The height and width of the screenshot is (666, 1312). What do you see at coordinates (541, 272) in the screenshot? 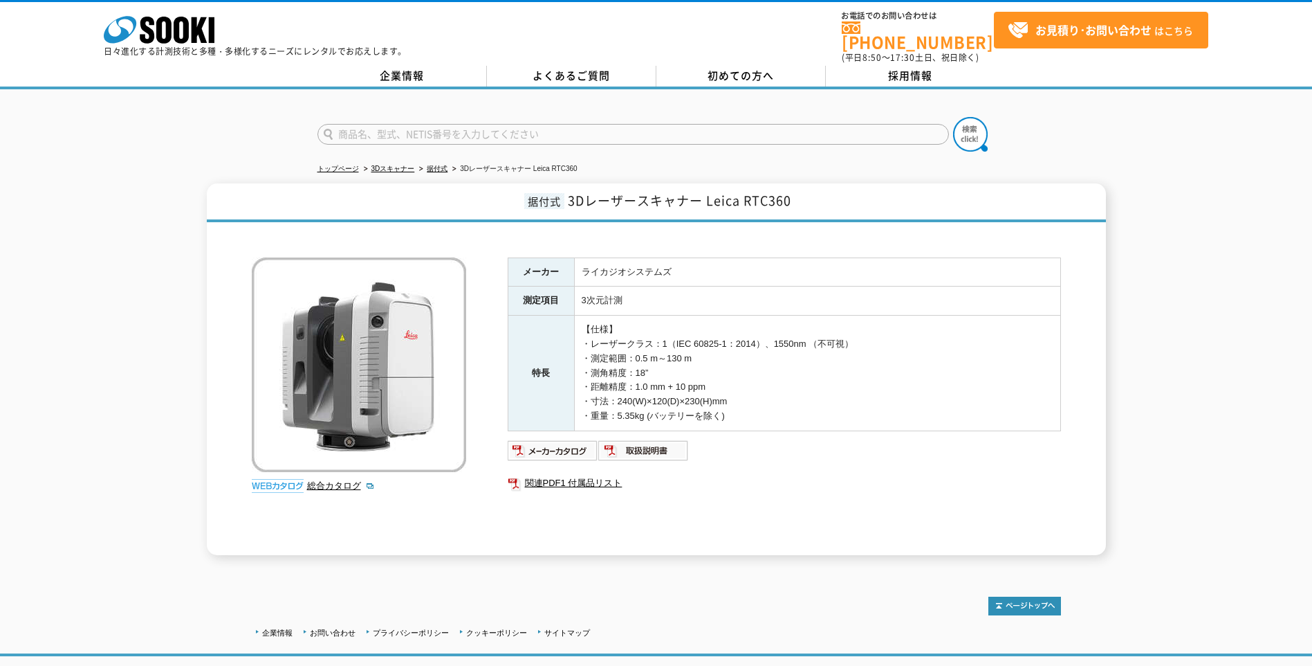
I see `th: メーカー` at bounding box center [541, 272].